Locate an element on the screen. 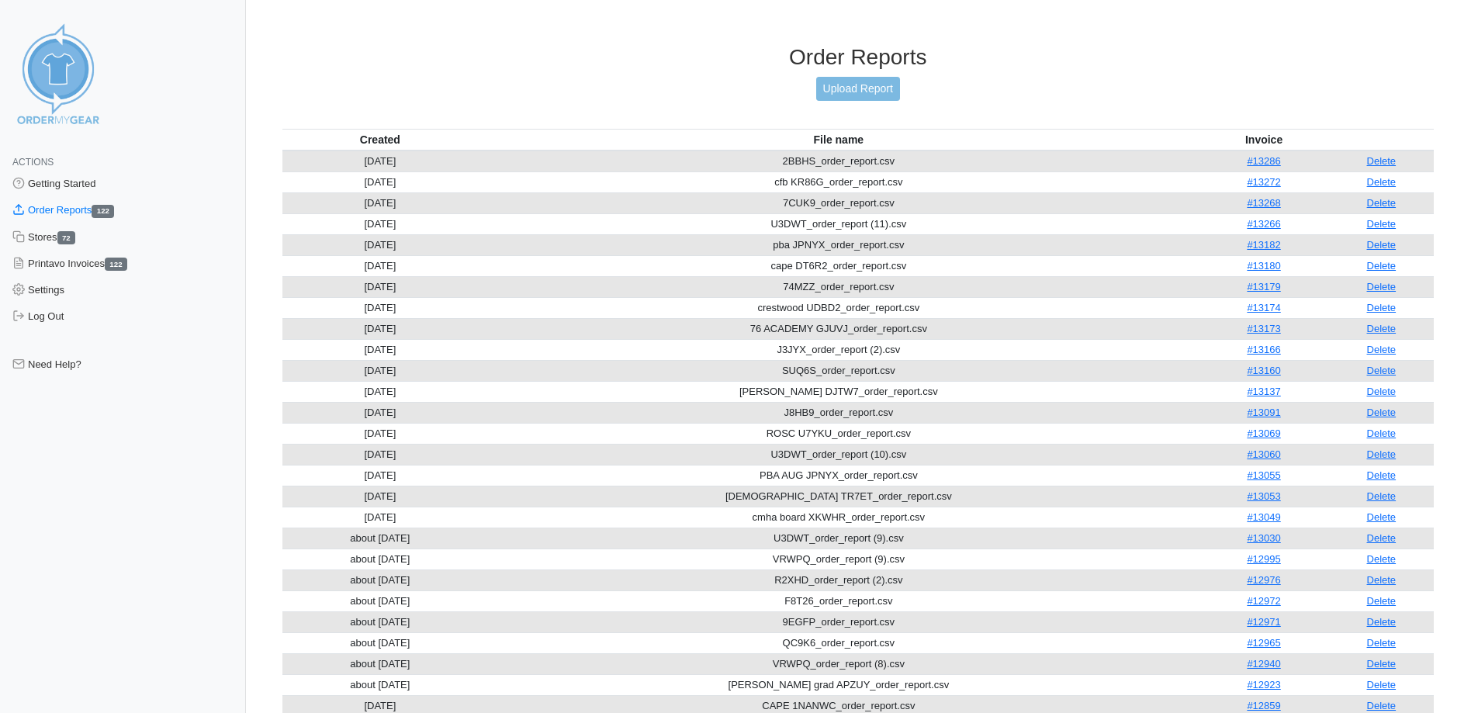 The image size is (1478, 713). a: #13179 is located at coordinates (1263, 286).